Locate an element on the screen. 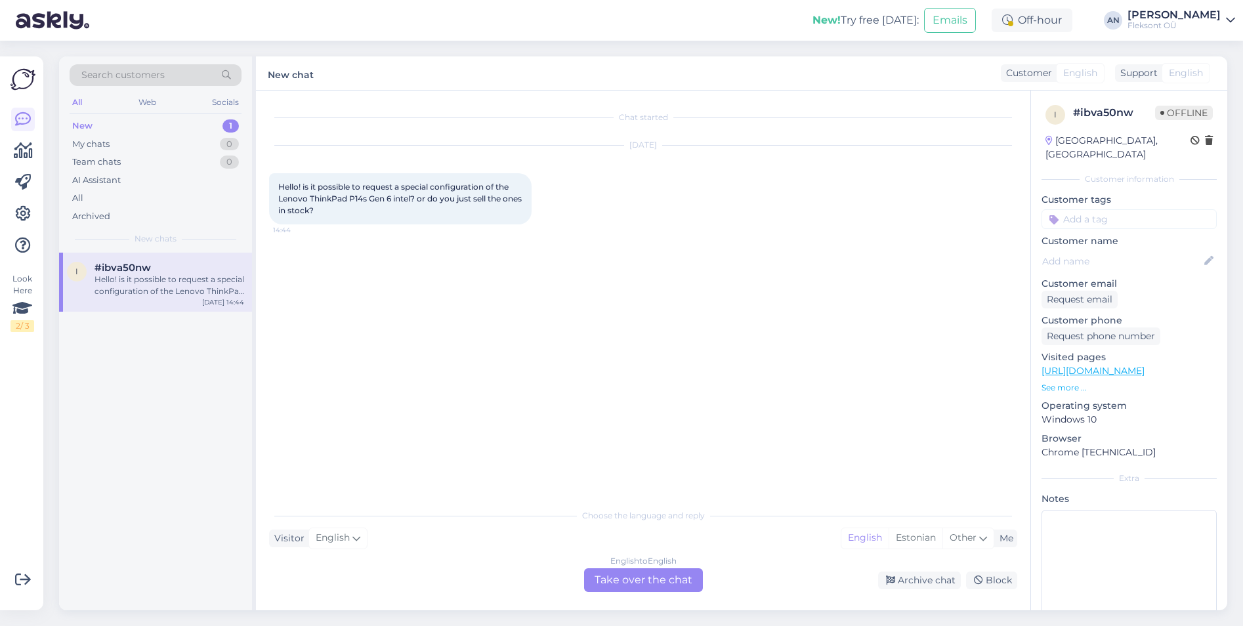  div: English to English is located at coordinates (643, 561).